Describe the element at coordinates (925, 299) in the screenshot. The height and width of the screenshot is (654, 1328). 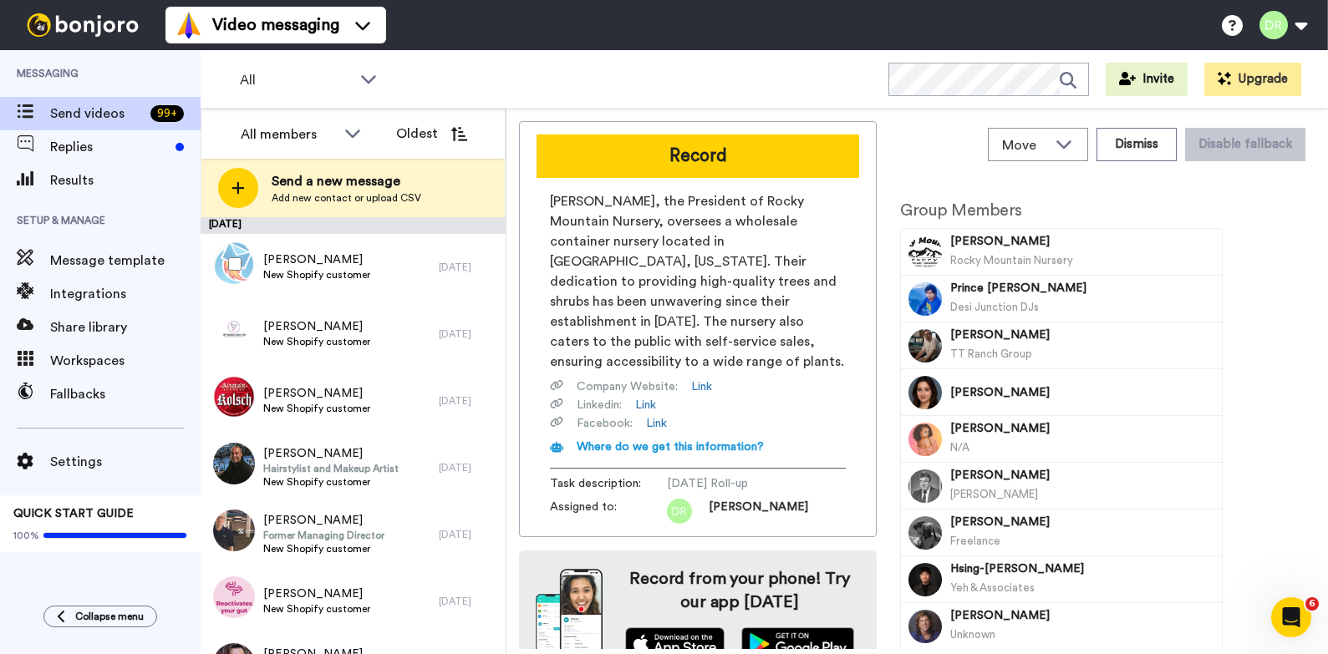
I see `img: Image of Prince Sharma` at that location.